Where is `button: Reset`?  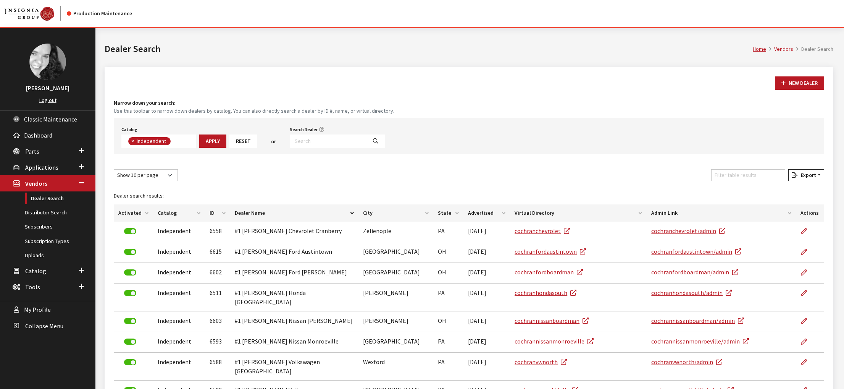 button: Reset is located at coordinates (243, 141).